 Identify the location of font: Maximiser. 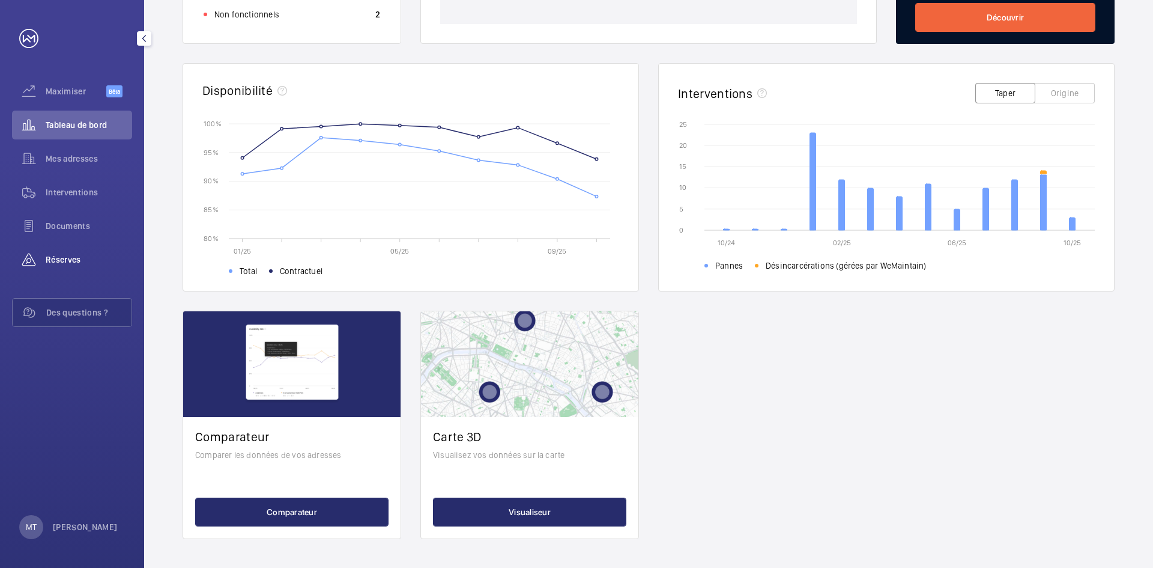
(65, 91).